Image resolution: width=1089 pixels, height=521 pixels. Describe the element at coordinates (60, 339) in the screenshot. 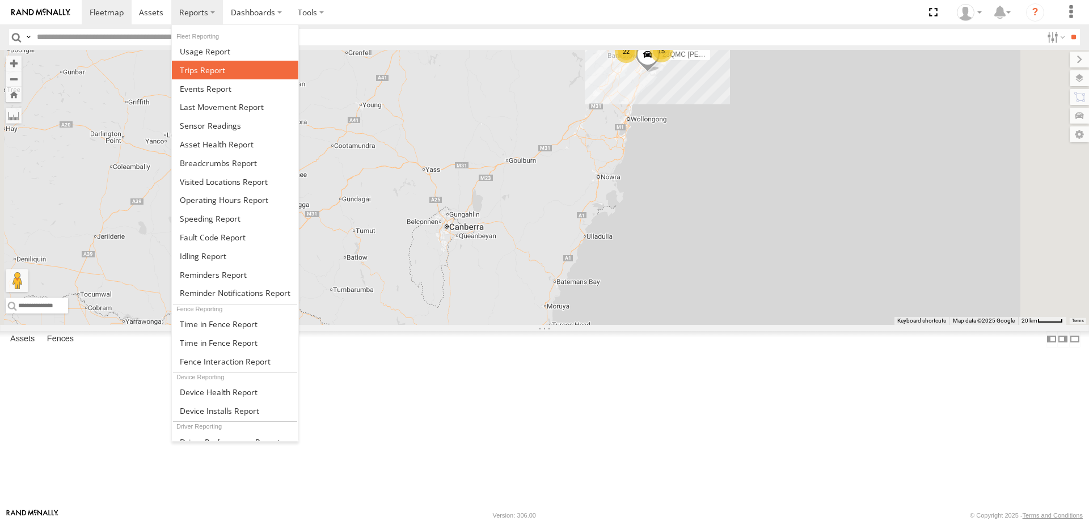

I see `label: Fences` at that location.